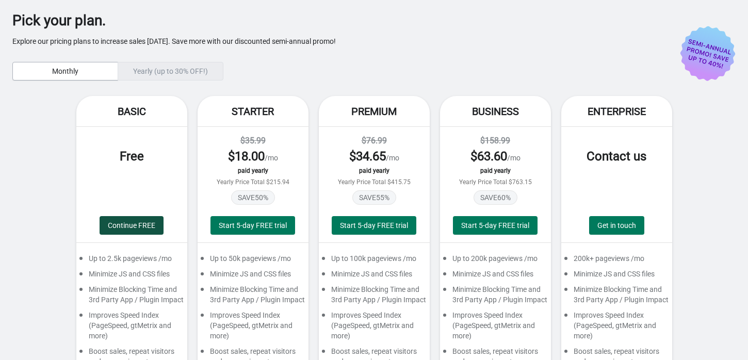  What do you see at coordinates (374, 141) in the screenshot?
I see `div: $76.99` at bounding box center [374, 141].